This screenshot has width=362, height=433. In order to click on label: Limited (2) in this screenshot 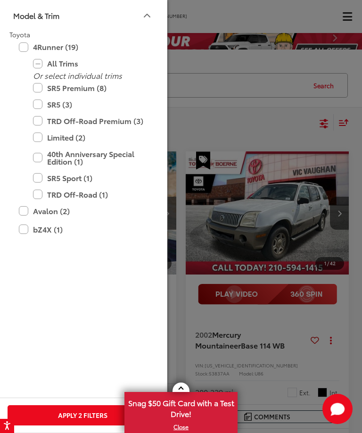, I will do `click(90, 137)`.